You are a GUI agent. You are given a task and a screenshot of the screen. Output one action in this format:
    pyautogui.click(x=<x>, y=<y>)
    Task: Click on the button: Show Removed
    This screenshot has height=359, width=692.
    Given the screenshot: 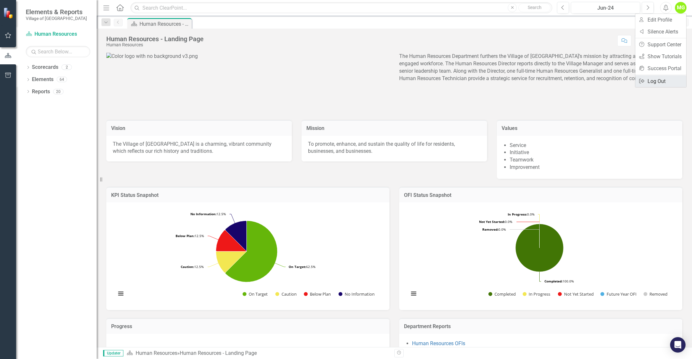 What is the action you would take?
    pyautogui.click(x=655, y=294)
    